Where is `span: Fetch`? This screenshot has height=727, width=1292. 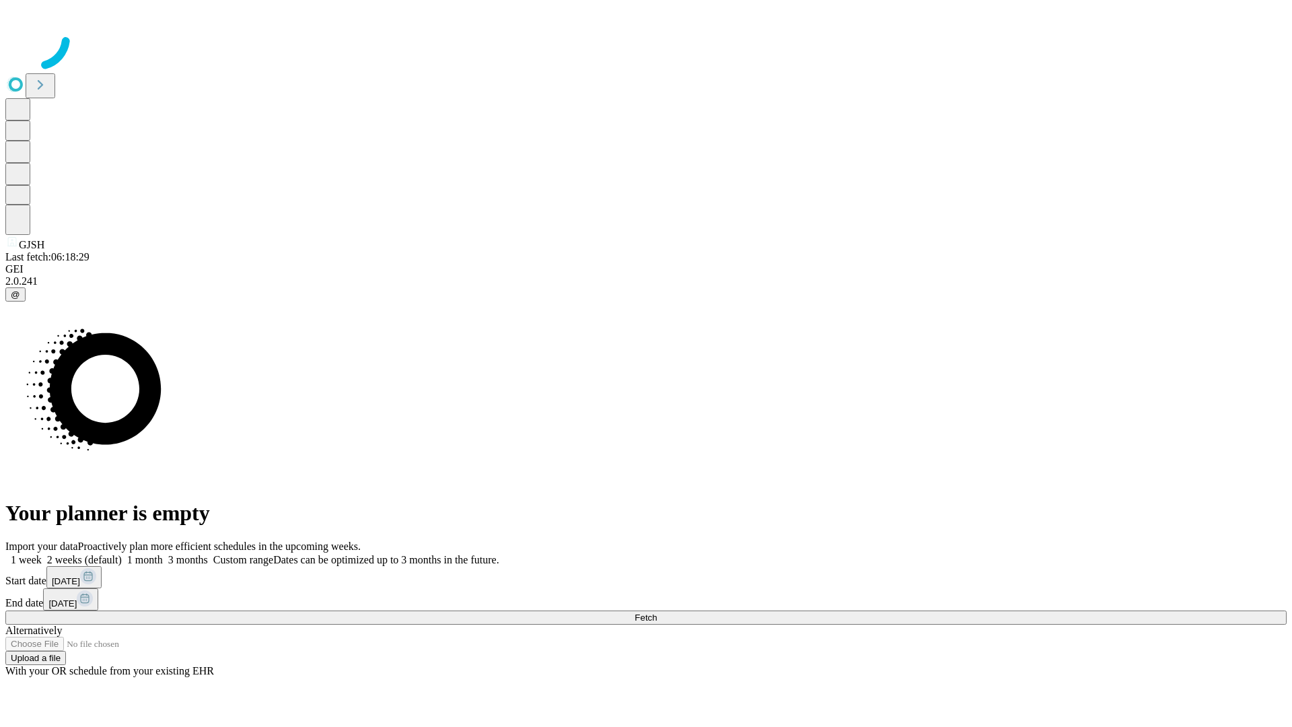 span: Fetch is located at coordinates (645, 617).